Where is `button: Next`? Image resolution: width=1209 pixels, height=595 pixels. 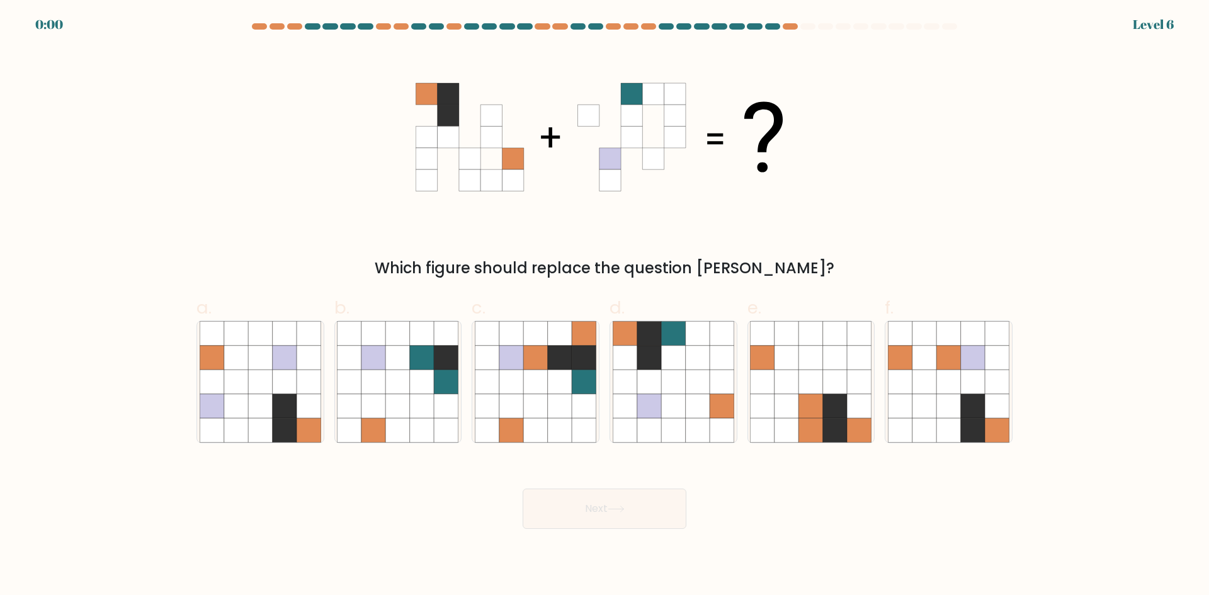 button: Next is located at coordinates (604, 509).